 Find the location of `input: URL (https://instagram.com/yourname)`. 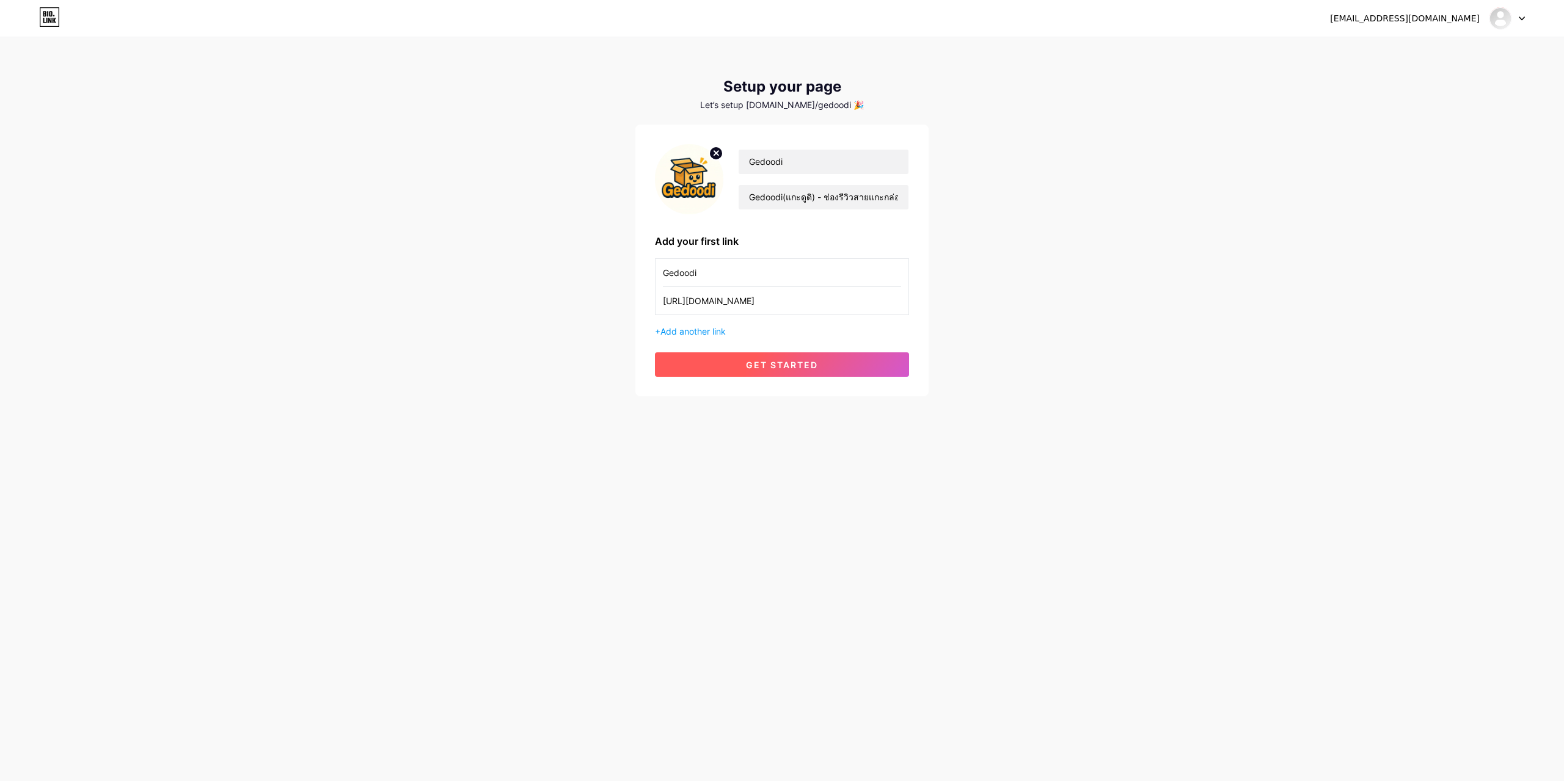

input: URL (https://instagram.com/yourname) is located at coordinates (782, 301).